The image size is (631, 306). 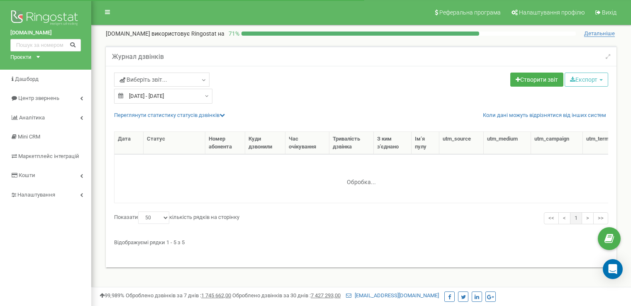 I want to click on span: Вихід, so click(x=609, y=12).